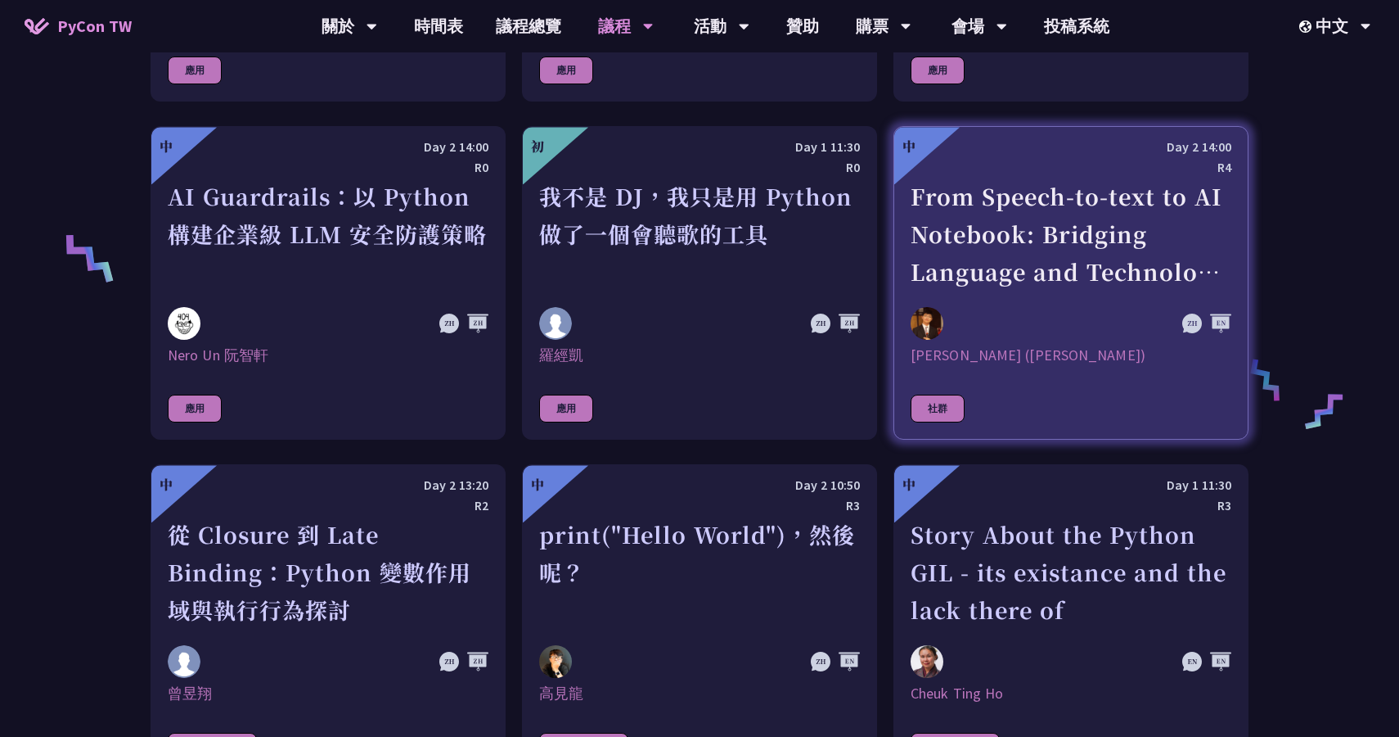 The image size is (1399, 737). Describe the element at coordinates (1071, 167) in the screenshot. I see `div: R4` at that location.